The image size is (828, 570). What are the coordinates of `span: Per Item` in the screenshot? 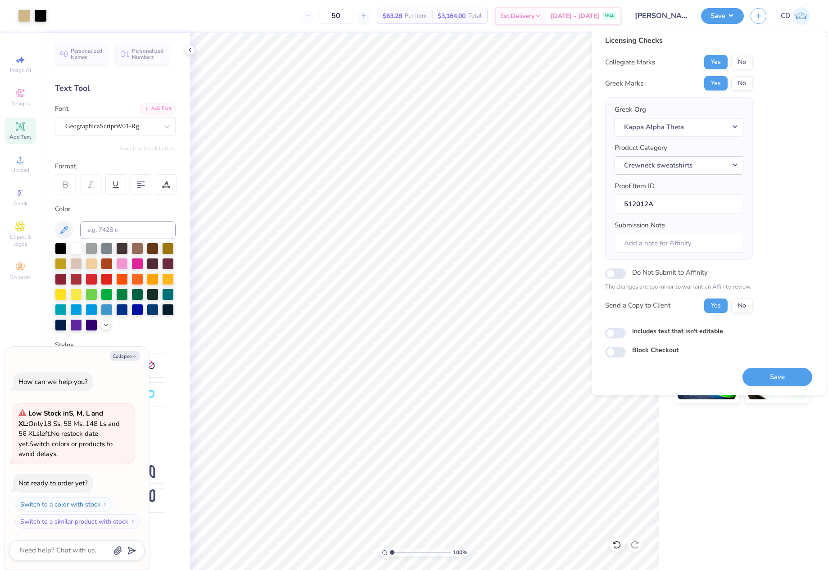 It's located at (416, 16).